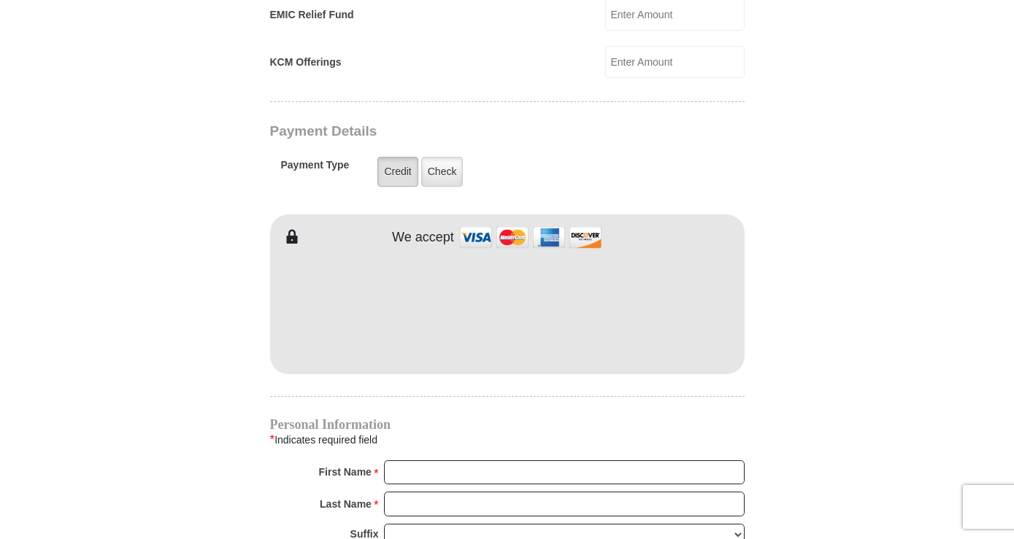 The width and height of the screenshot is (1014, 539). I want to click on h4: We accept, so click(423, 238).